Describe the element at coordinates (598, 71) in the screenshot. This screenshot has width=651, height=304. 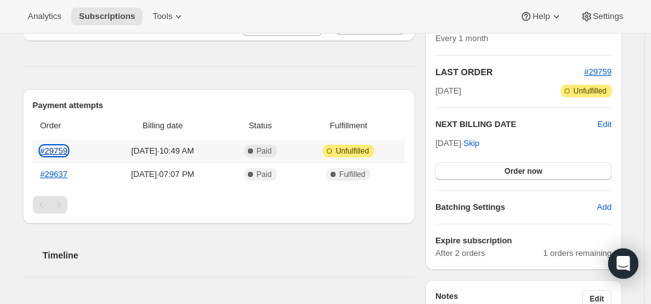
I see `span: #29759` at that location.